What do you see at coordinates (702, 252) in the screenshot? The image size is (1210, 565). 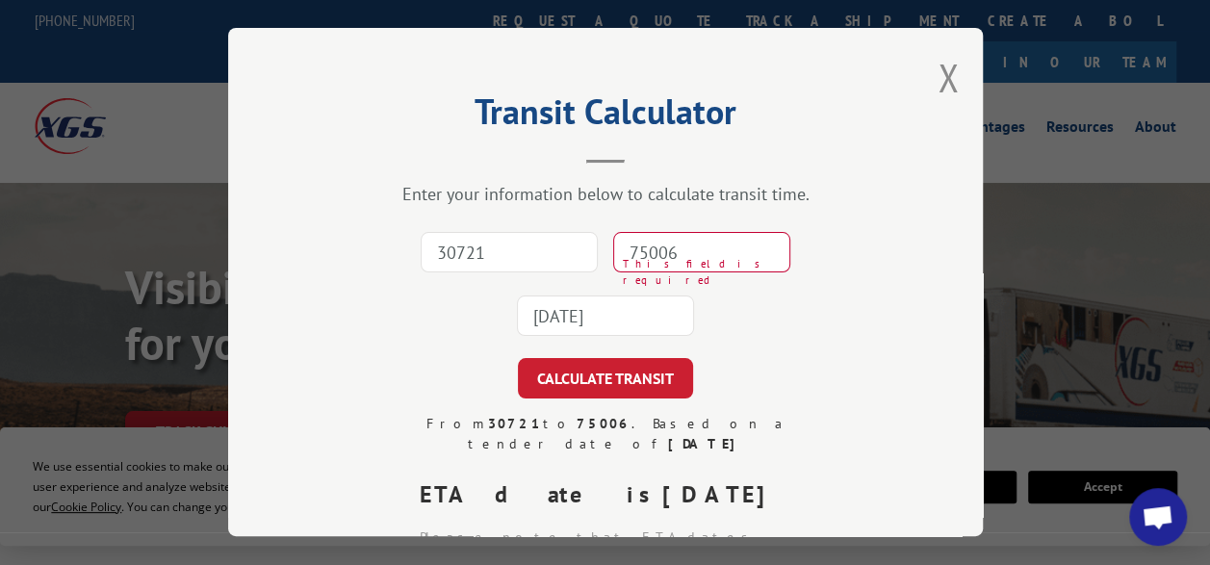 I see `input: Dest. Zip` at bounding box center [702, 252].